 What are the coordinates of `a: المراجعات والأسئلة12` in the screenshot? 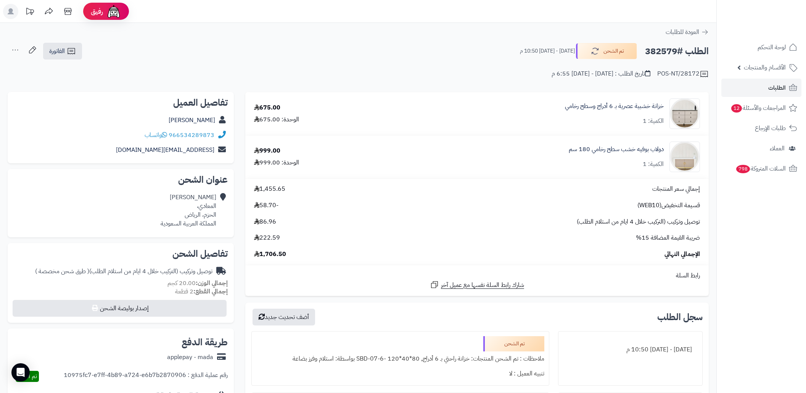 It's located at (761, 108).